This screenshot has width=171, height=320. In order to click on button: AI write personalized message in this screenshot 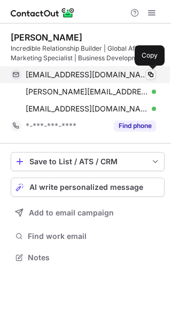, I will do `click(88, 187)`.